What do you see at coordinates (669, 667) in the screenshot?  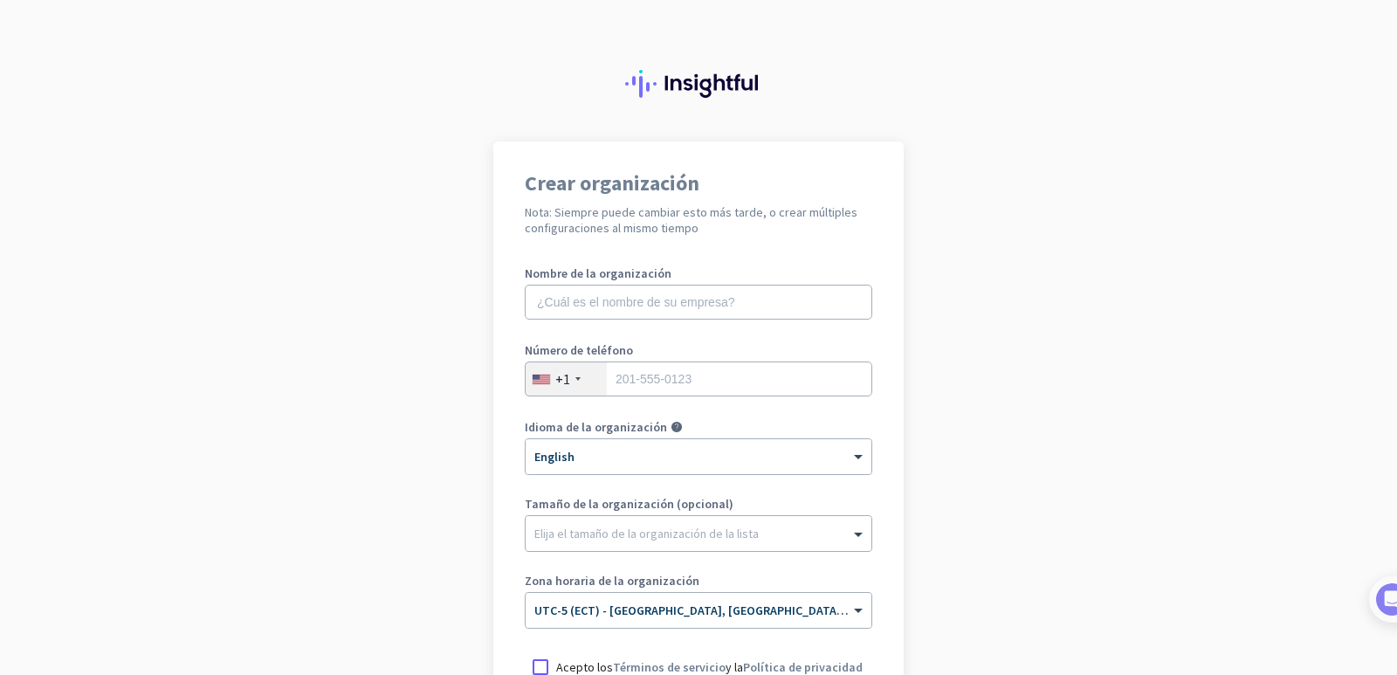 I see `a: Términos de servicio` at bounding box center [669, 667].